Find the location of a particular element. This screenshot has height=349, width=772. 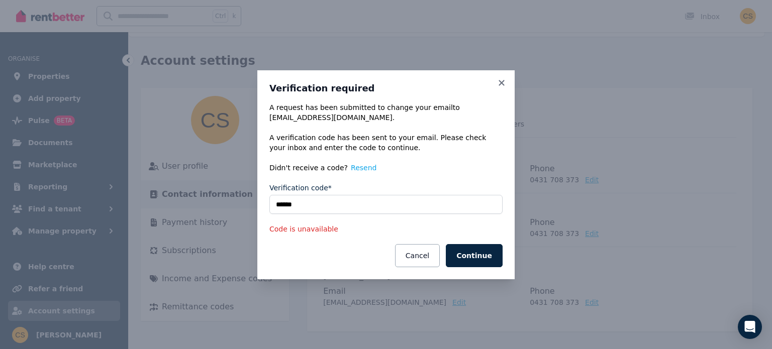

label: Verification code* is located at coordinates (301, 188).